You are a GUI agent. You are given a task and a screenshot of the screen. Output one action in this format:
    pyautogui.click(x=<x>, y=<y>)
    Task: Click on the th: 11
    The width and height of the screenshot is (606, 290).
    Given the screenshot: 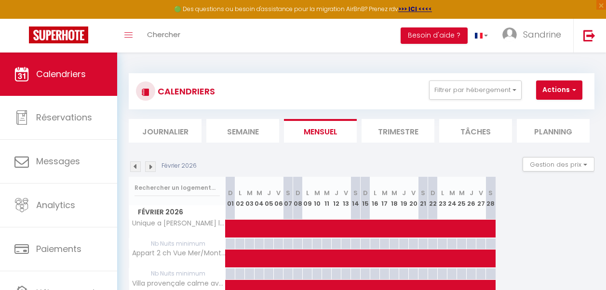 What is the action you would take?
    pyautogui.click(x=327, y=198)
    